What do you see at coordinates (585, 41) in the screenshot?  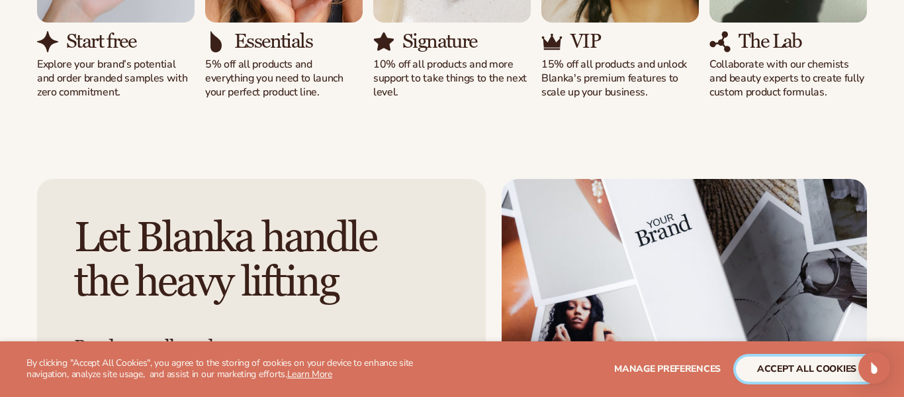 I see `h3: VIP` at bounding box center [585, 41].